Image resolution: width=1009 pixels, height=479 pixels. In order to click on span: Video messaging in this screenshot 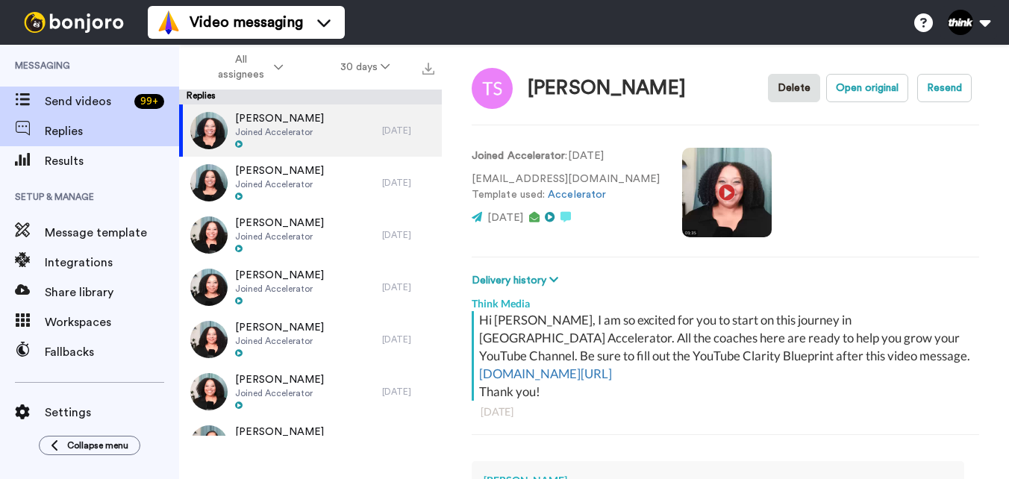, I will do `click(246, 22)`.